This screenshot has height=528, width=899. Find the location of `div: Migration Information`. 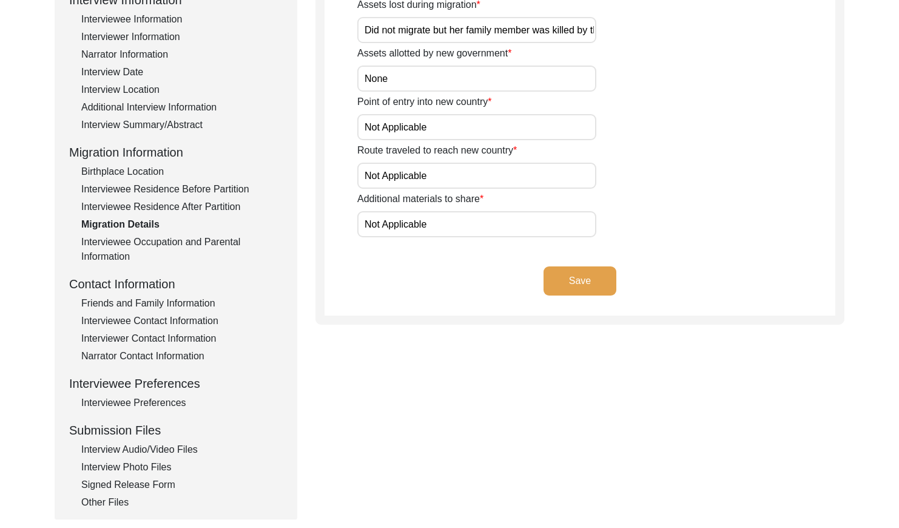

div: Migration Information is located at coordinates (176, 152).